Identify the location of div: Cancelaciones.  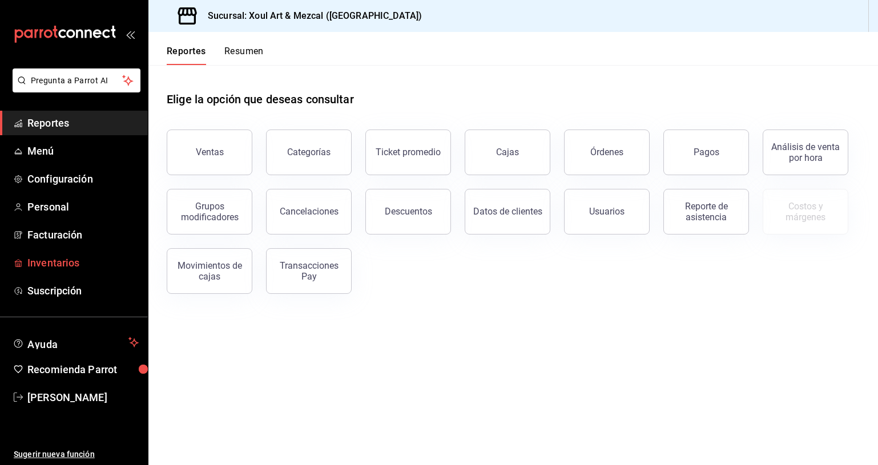
(309, 211).